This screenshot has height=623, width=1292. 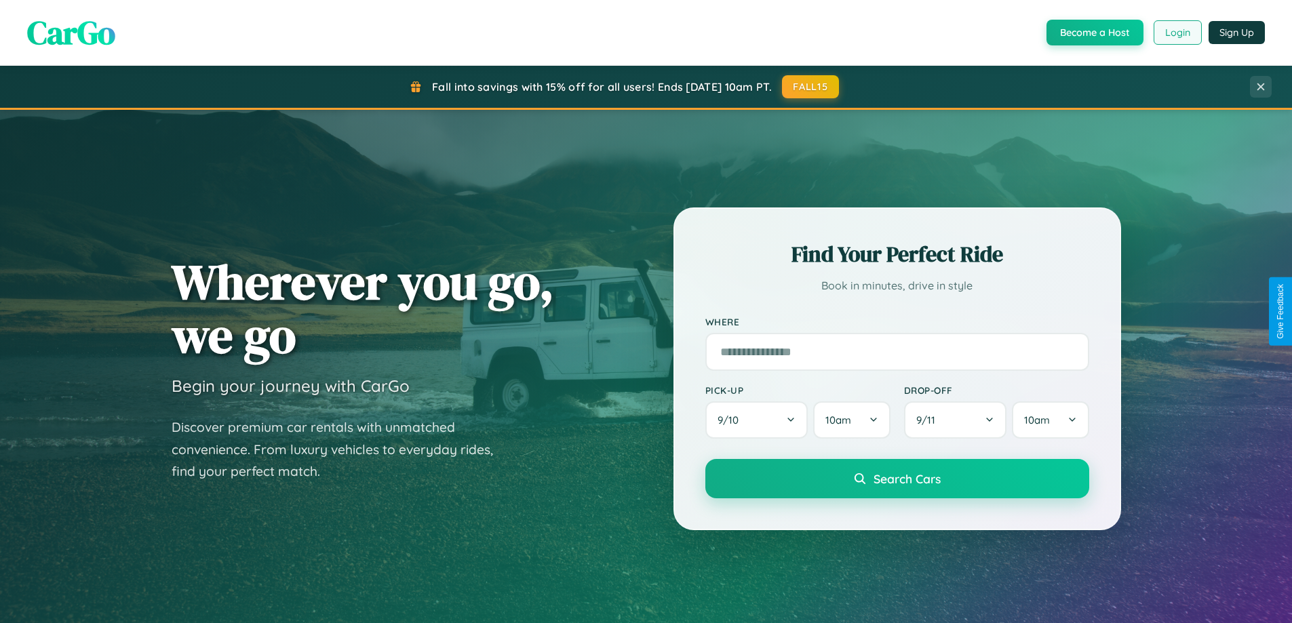 What do you see at coordinates (1281, 311) in the screenshot?
I see `div: Give Feedback` at bounding box center [1281, 311].